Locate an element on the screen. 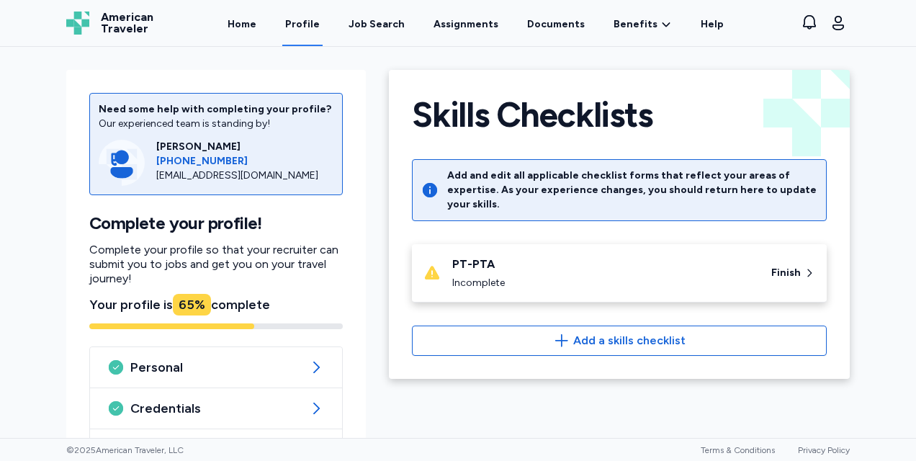  span: © 2025 American Traveler, LLC is located at coordinates (125, 450).